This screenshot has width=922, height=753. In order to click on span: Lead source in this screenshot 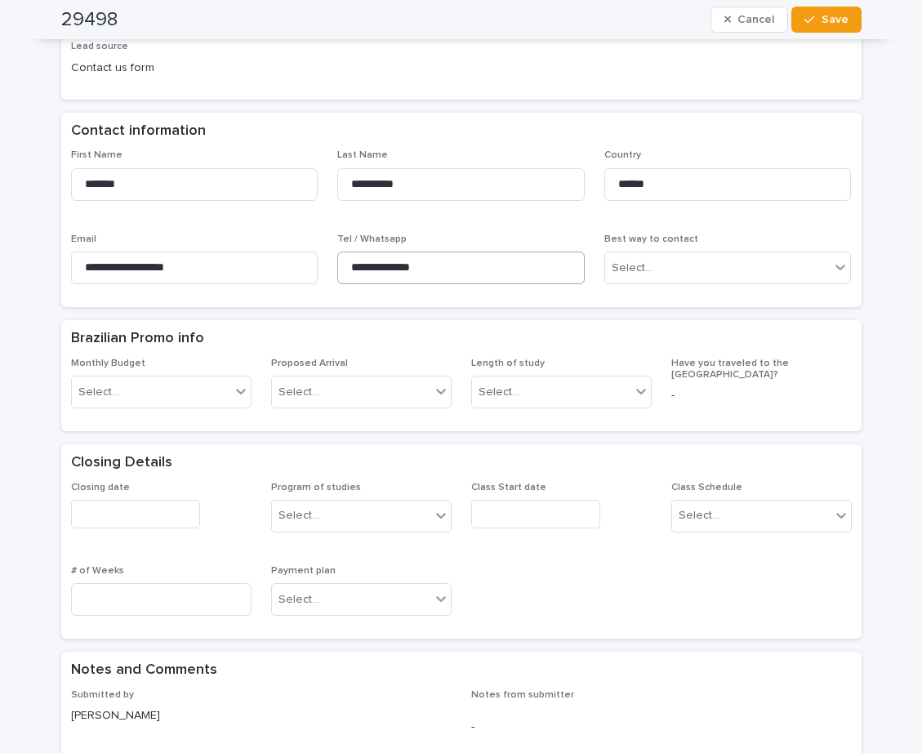, I will do `click(100, 47)`.